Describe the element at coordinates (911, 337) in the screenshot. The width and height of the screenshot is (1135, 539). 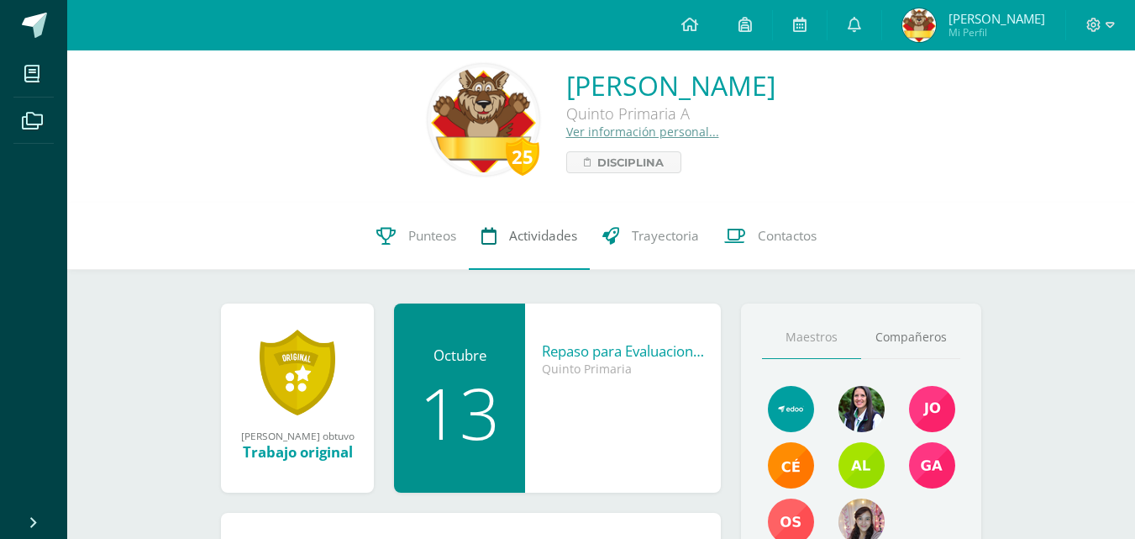
I see `a: Compañeros` at that location.